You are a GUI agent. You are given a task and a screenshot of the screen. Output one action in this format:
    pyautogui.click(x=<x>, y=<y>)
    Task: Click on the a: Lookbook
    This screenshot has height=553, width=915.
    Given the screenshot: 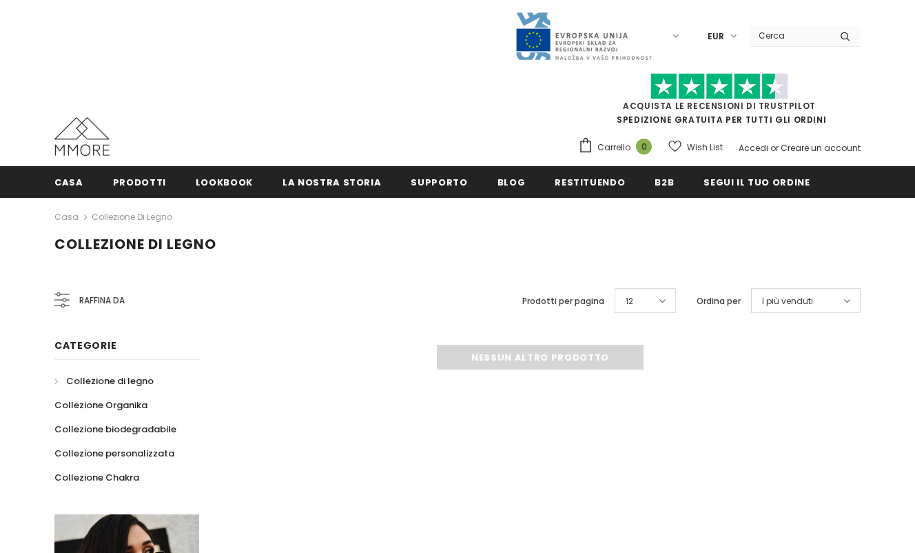 What is the action you would take?
    pyautogui.click(x=224, y=181)
    